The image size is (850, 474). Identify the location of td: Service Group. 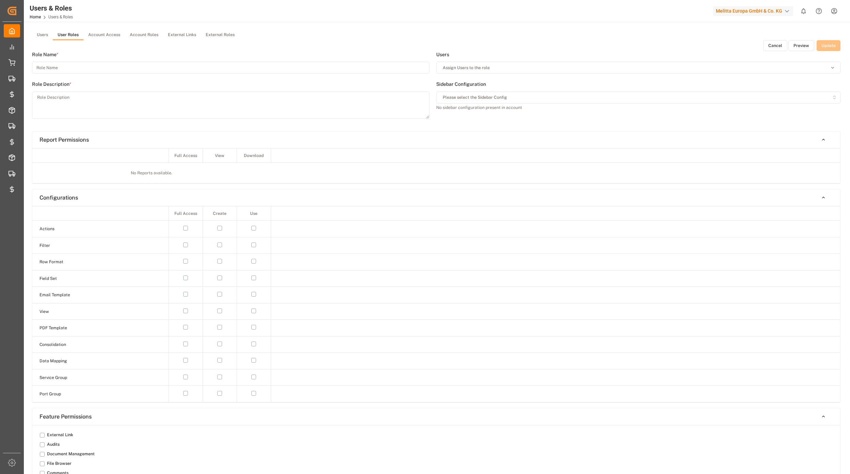
(100, 377).